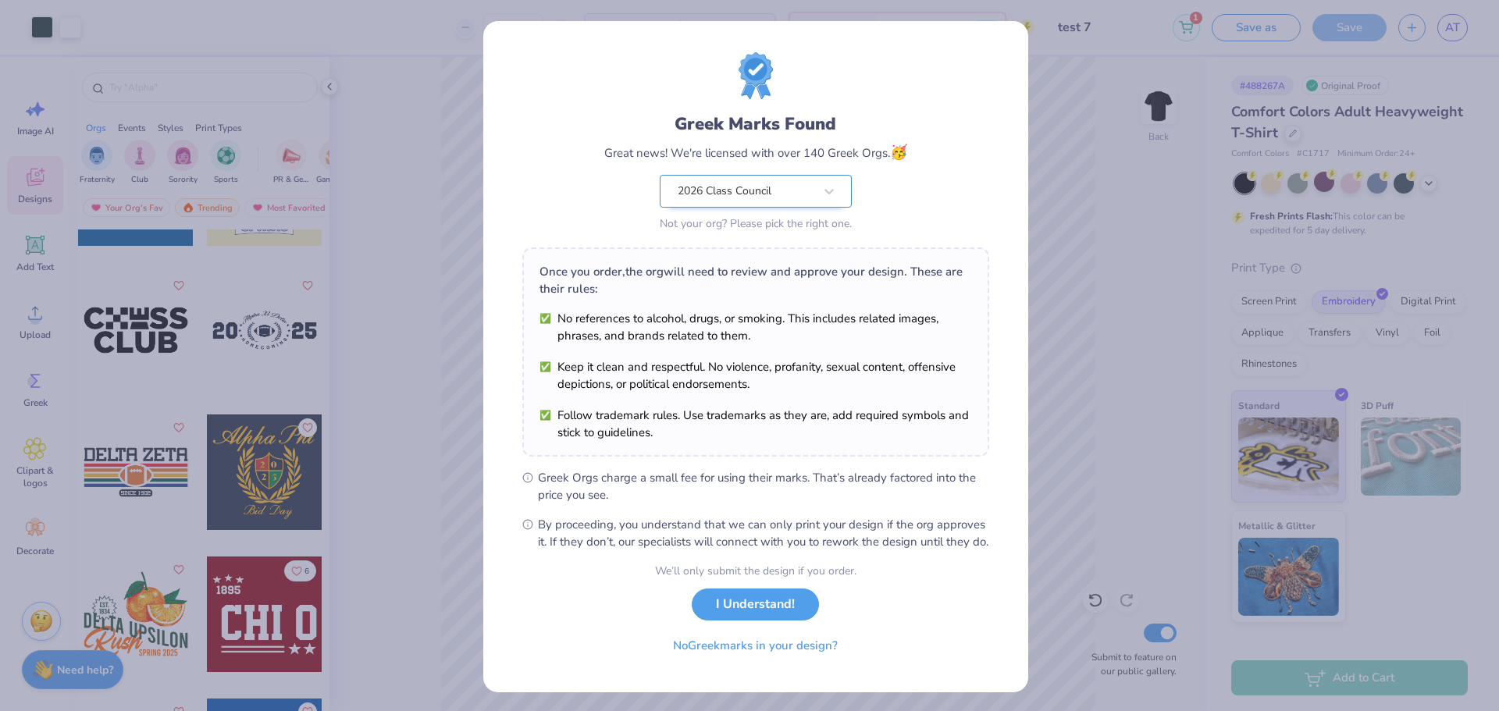 Image resolution: width=1499 pixels, height=711 pixels. Describe the element at coordinates (755, 604) in the screenshot. I see `button: I Understand!` at that location.